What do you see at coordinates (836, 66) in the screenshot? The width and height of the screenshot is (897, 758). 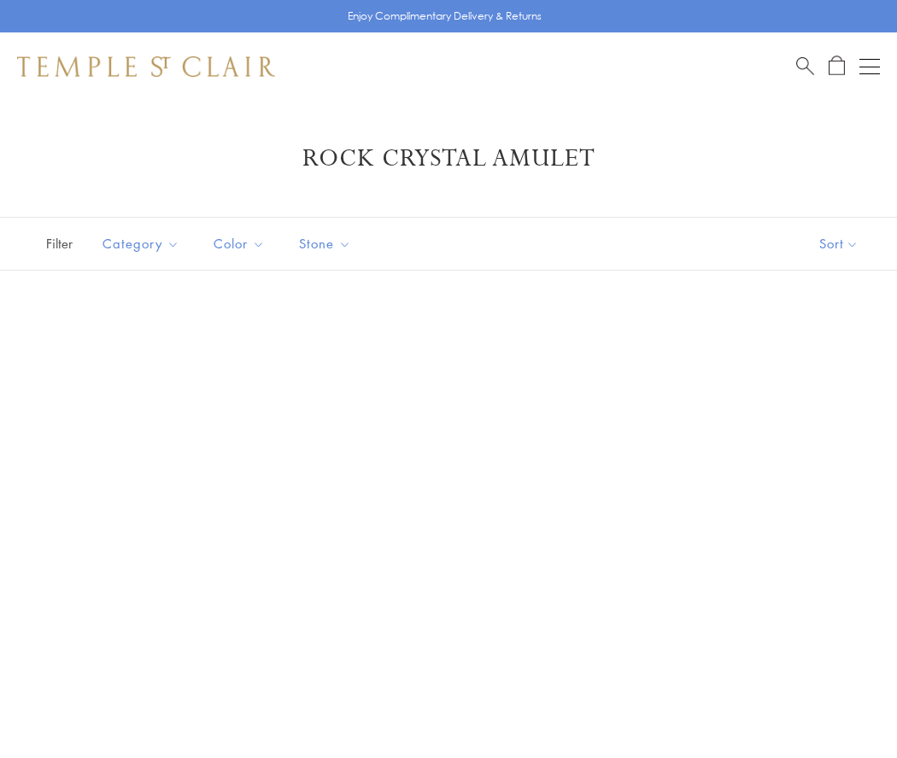 I see `a: Open Shopping Bag` at bounding box center [836, 66].